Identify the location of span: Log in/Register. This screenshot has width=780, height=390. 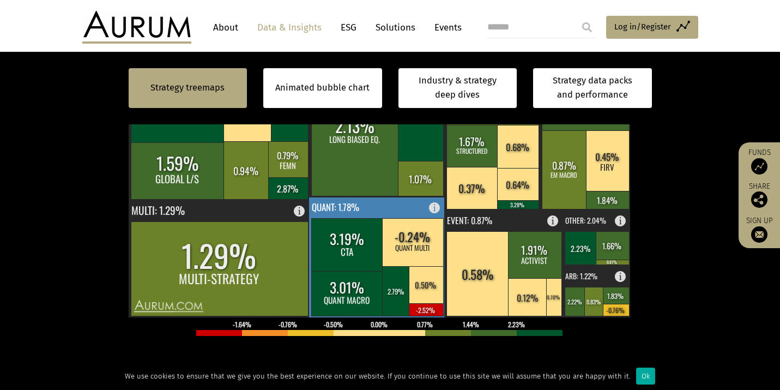
(643, 27).